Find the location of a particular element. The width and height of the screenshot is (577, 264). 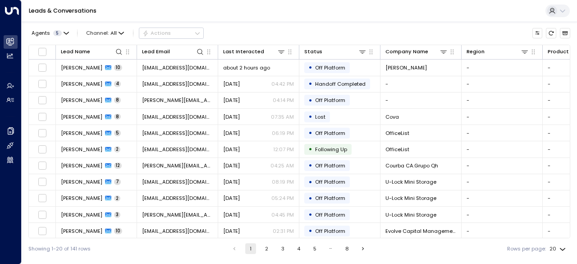

button: Channel:All is located at coordinates (105, 33).